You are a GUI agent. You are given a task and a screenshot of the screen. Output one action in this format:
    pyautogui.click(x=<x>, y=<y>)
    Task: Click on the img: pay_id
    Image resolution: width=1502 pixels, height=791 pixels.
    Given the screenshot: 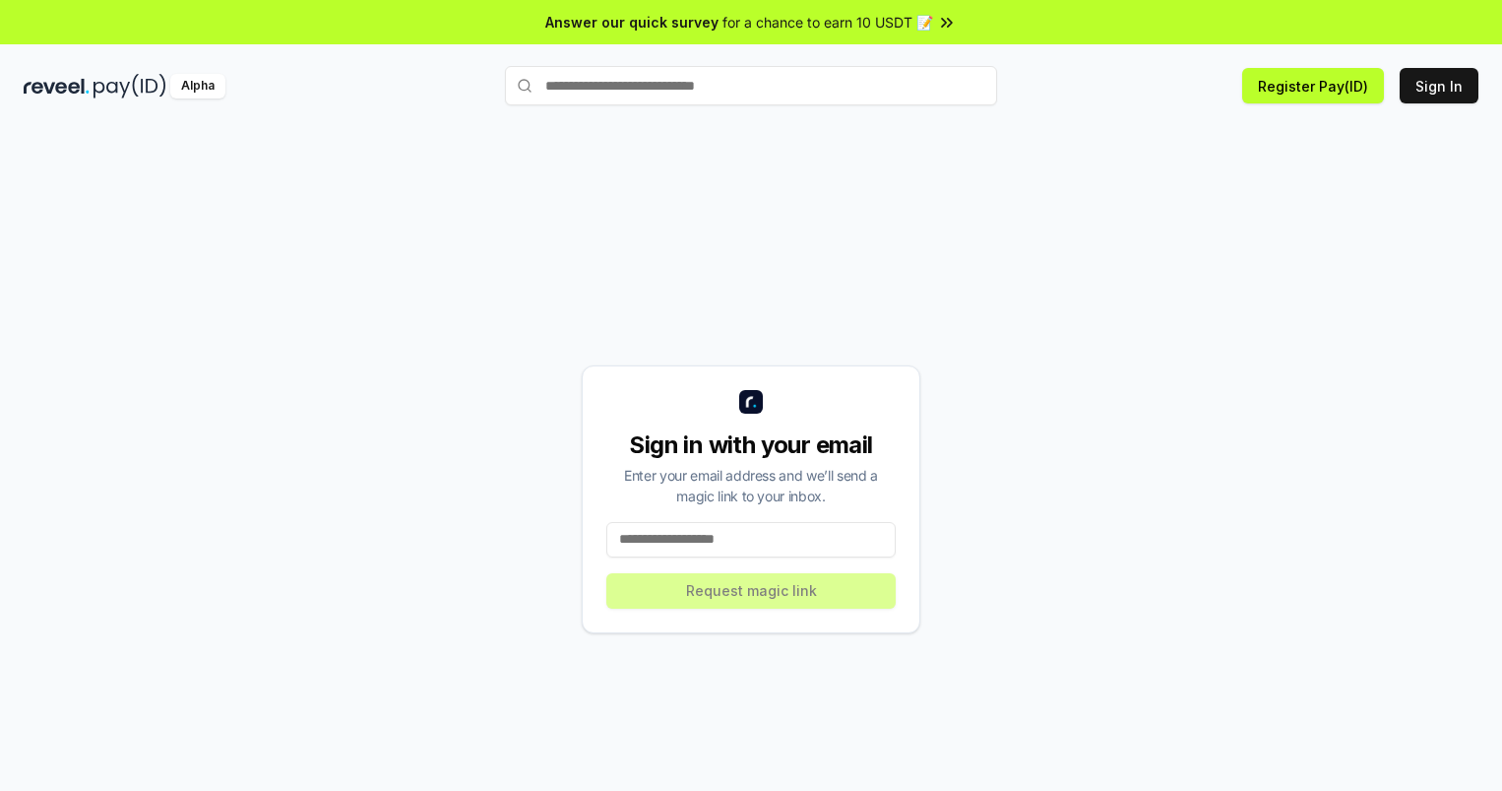 What is the action you would take?
    pyautogui.click(x=130, y=86)
    